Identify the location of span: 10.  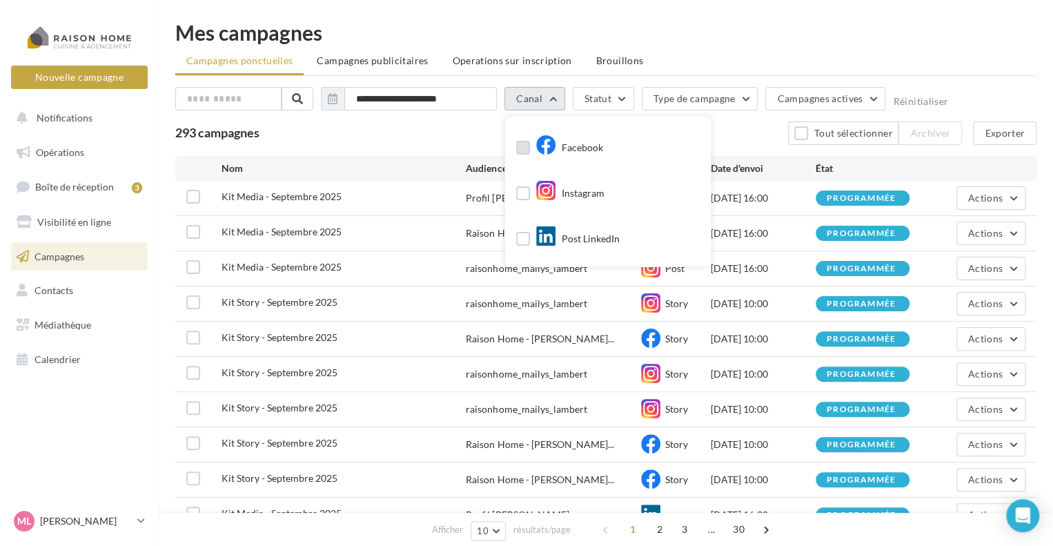
(482, 531).